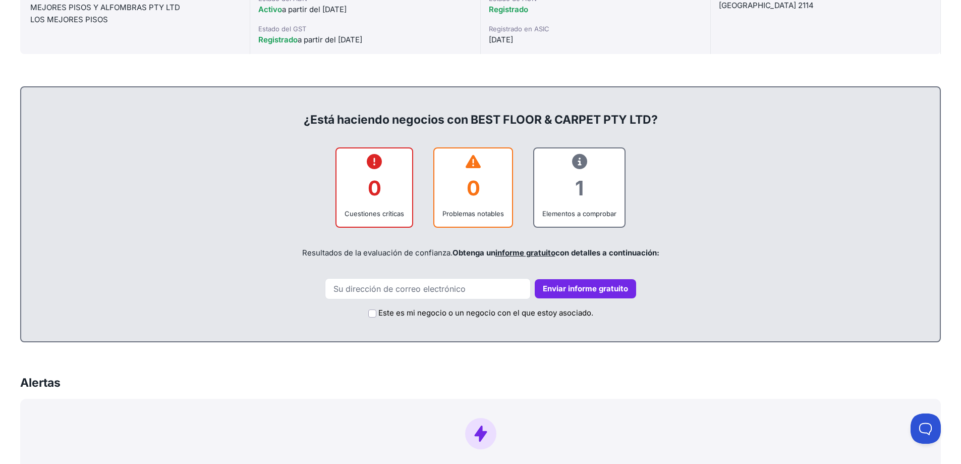  Describe the element at coordinates (481, 120) in the screenshot. I see `font: ¿Está haciendo negocios con BEST FLOOR & CARPET PTY LTD?` at that location.